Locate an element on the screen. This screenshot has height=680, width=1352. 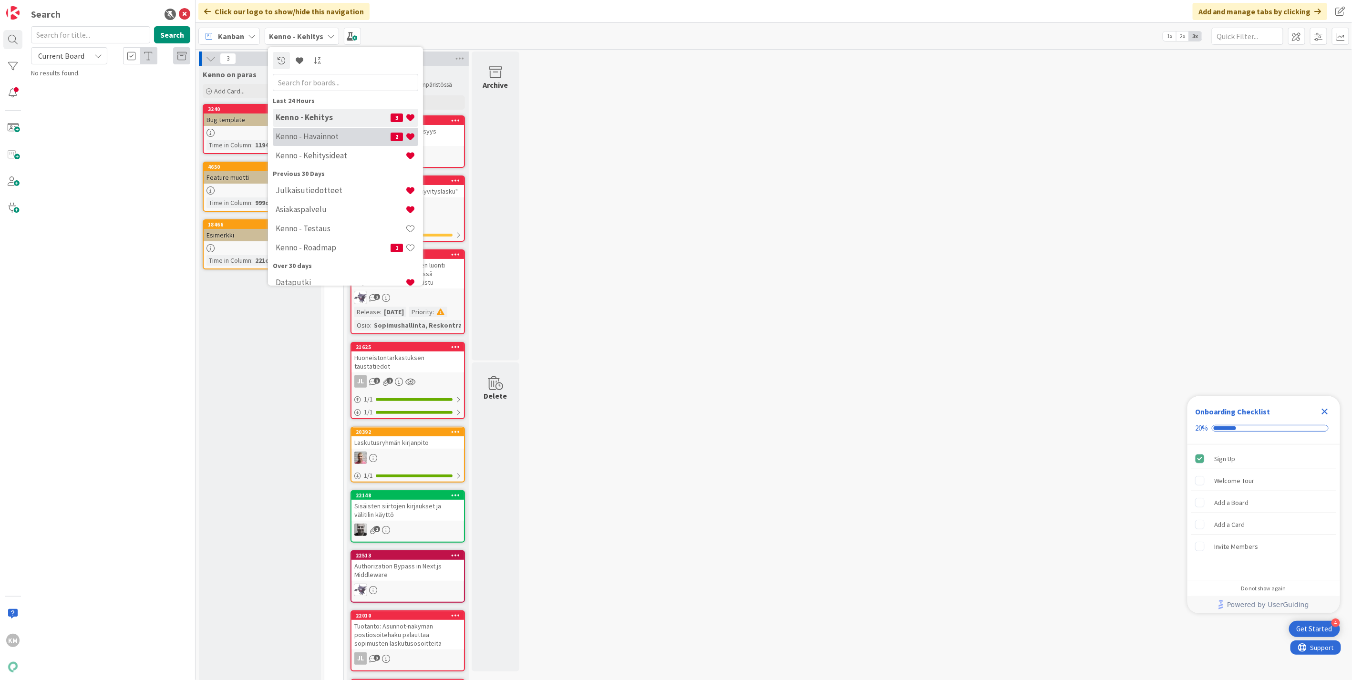
div: 20% is located at coordinates (1201, 428).